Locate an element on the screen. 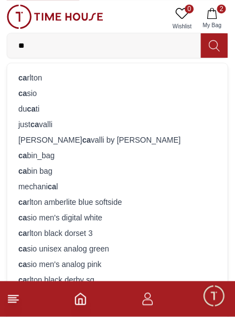 The image size is (235, 317). span: 0 is located at coordinates (190, 9).